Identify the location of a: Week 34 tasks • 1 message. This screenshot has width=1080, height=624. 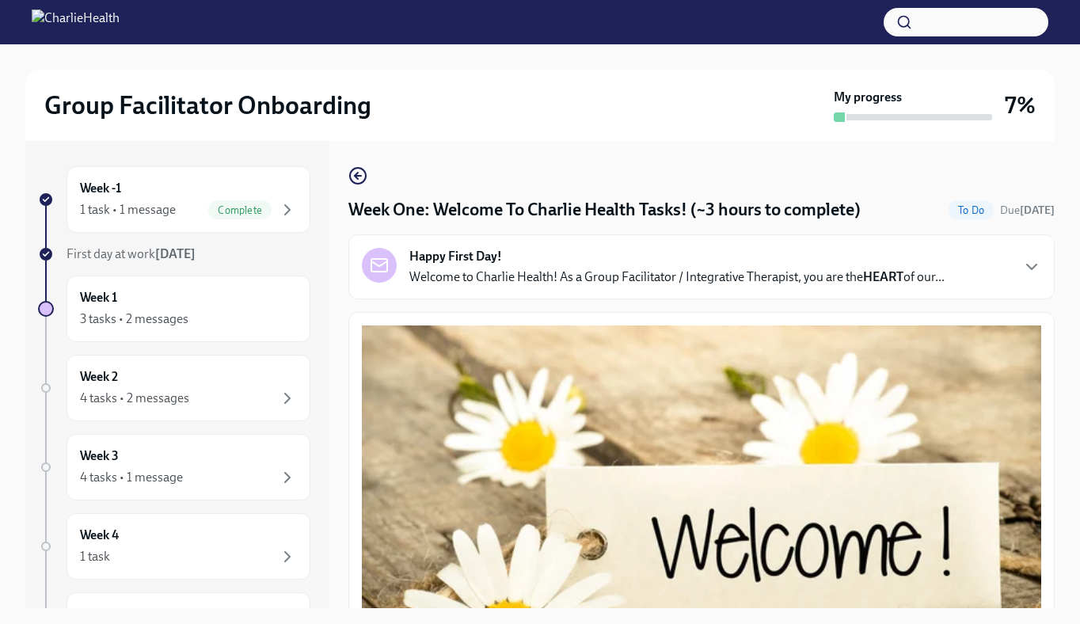
(174, 467).